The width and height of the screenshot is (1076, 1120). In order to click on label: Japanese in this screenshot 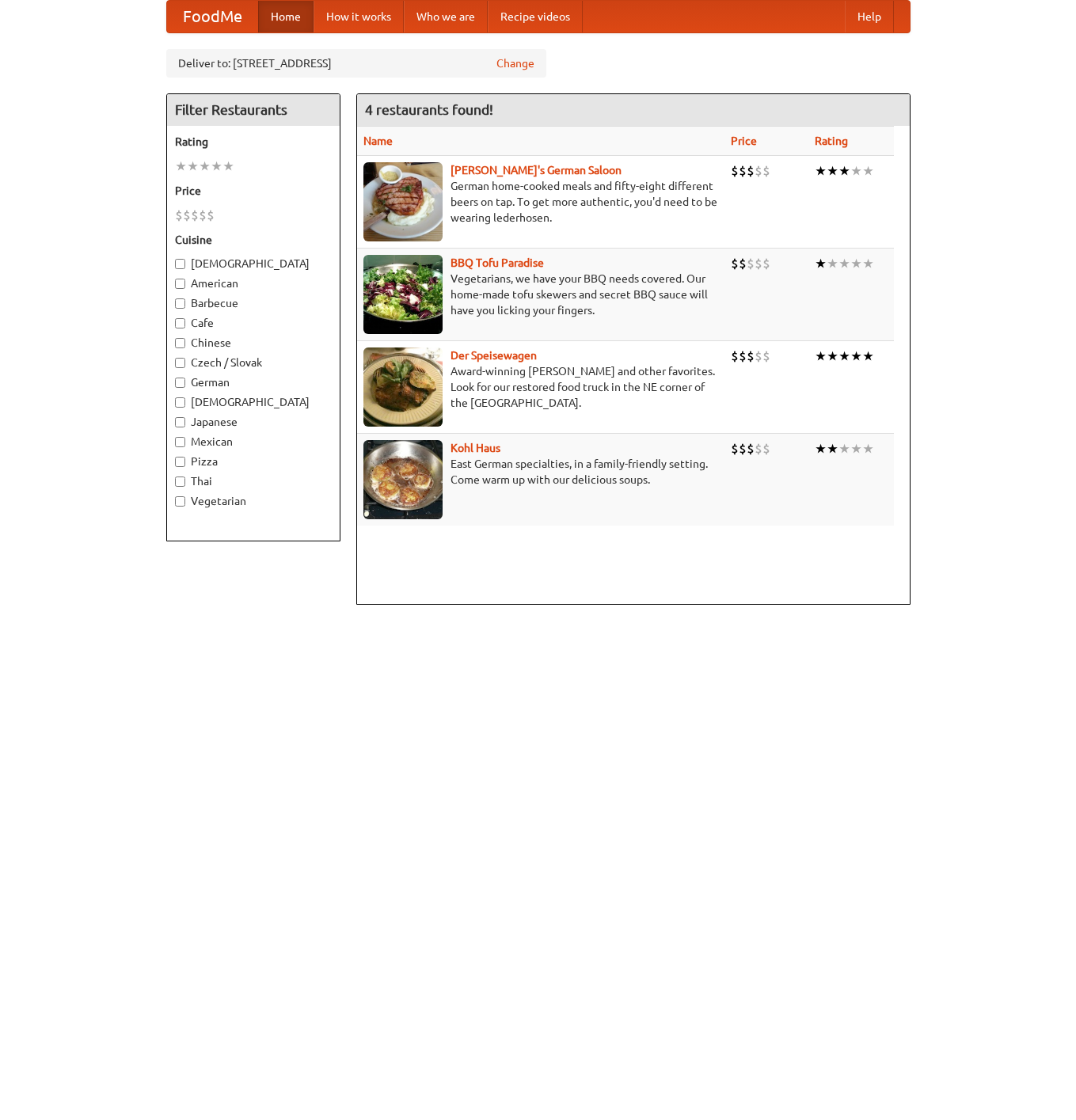, I will do `click(254, 422)`.